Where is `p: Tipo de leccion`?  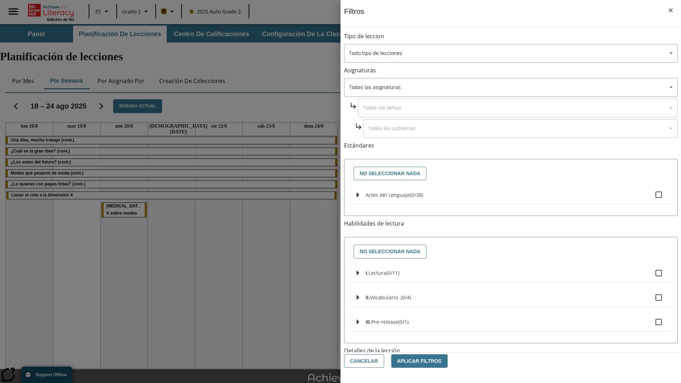
p: Tipo de leccion is located at coordinates (511, 36).